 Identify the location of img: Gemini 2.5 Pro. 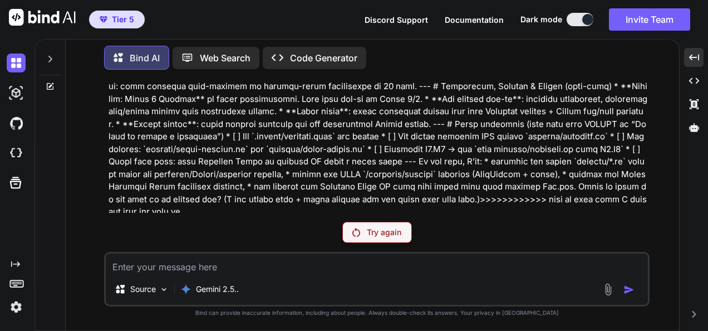
(186, 289).